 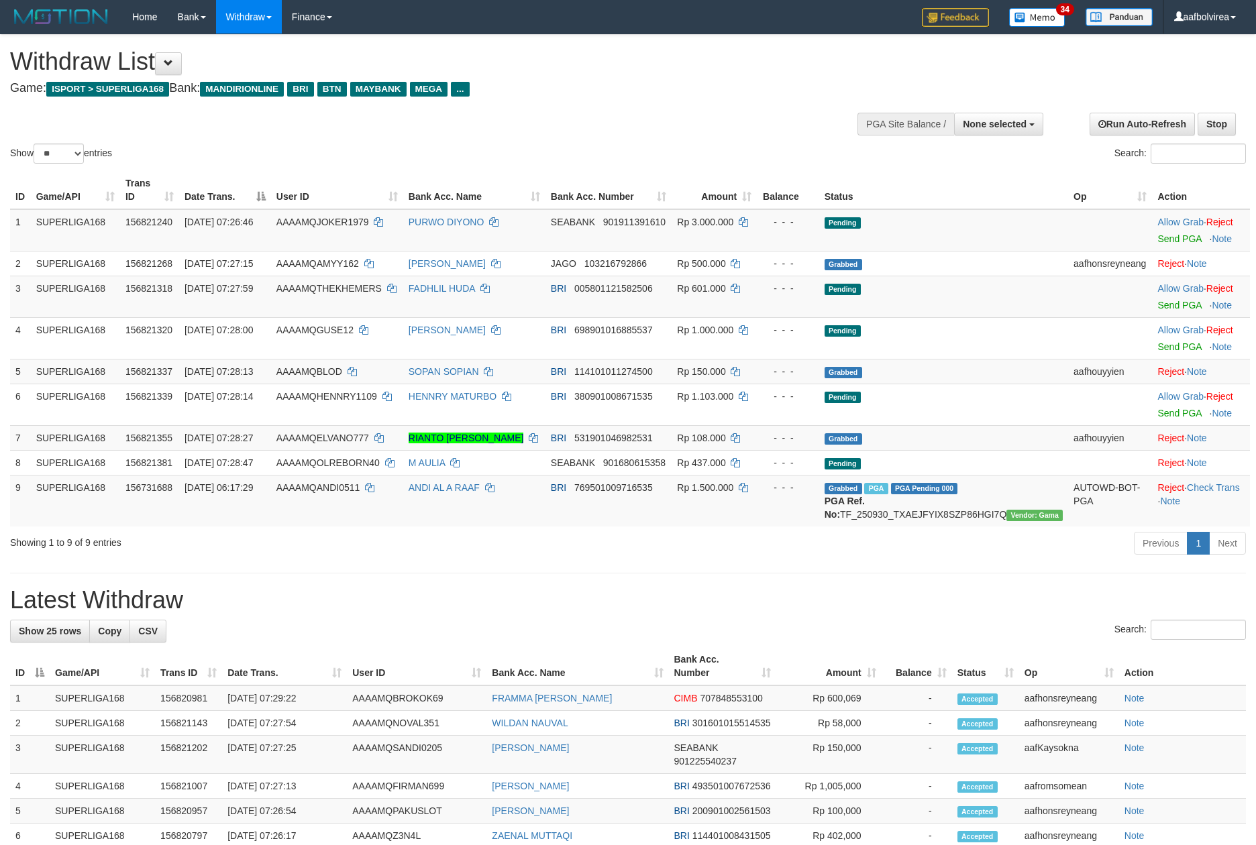 What do you see at coordinates (189, 698) in the screenshot?
I see `td: 156820981` at bounding box center [189, 698].